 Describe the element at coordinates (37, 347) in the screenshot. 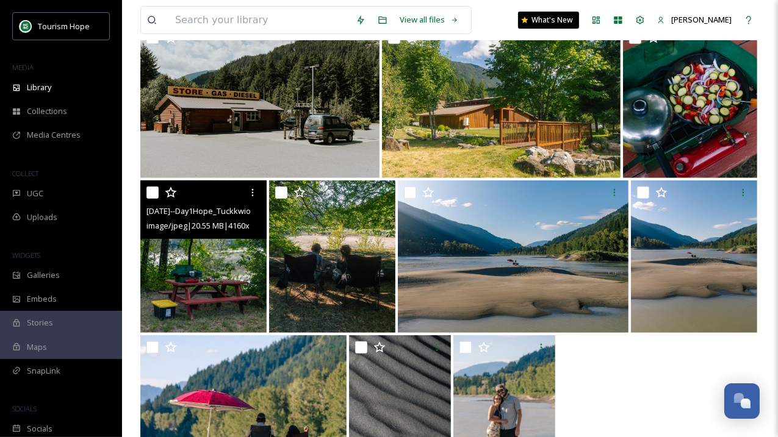

I see `span: Maps` at that location.